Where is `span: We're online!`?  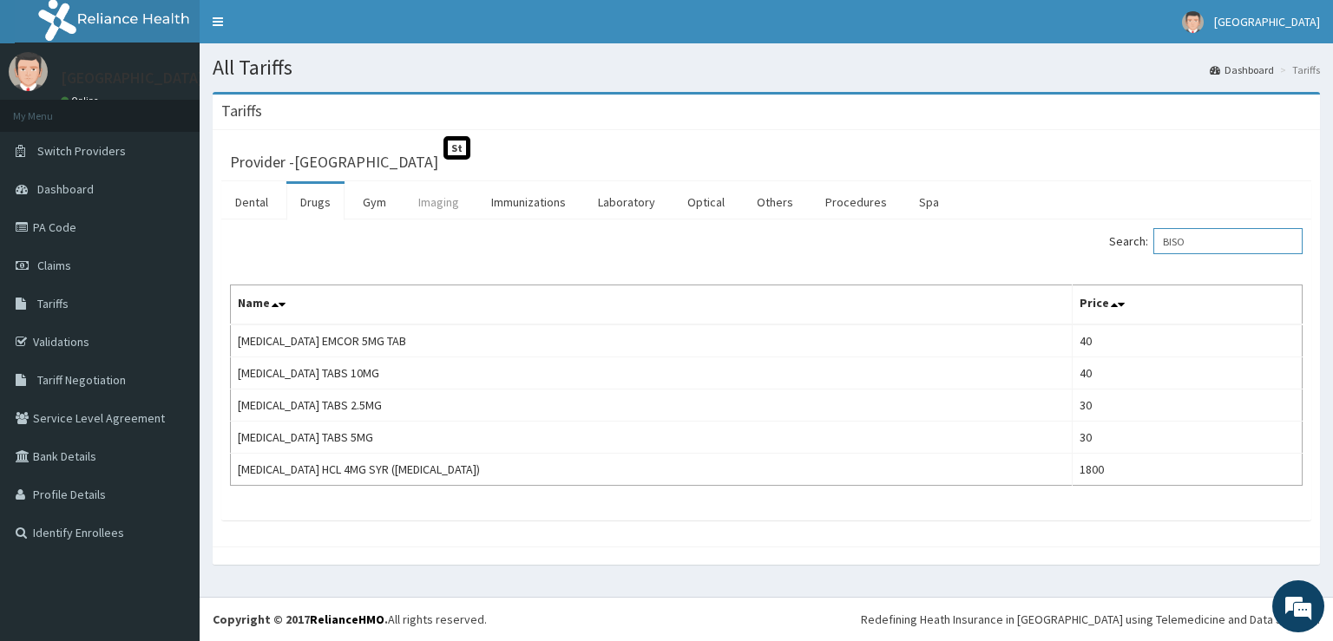 span: We're online! is located at coordinates (170, 291).